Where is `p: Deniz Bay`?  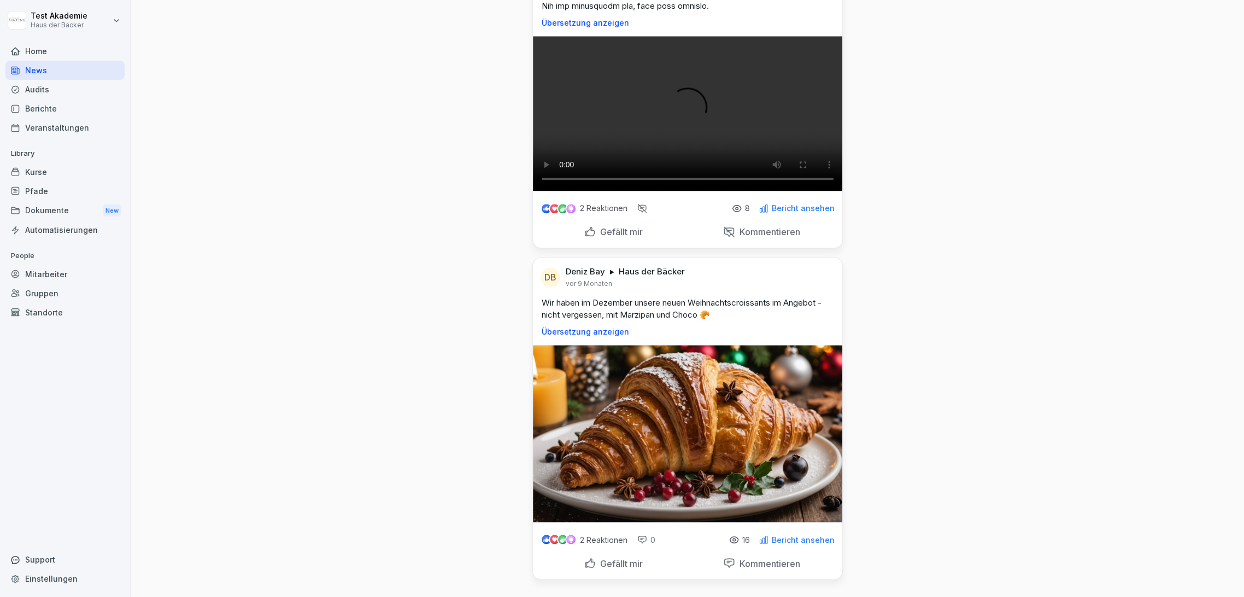
p: Deniz Bay is located at coordinates (585, 272).